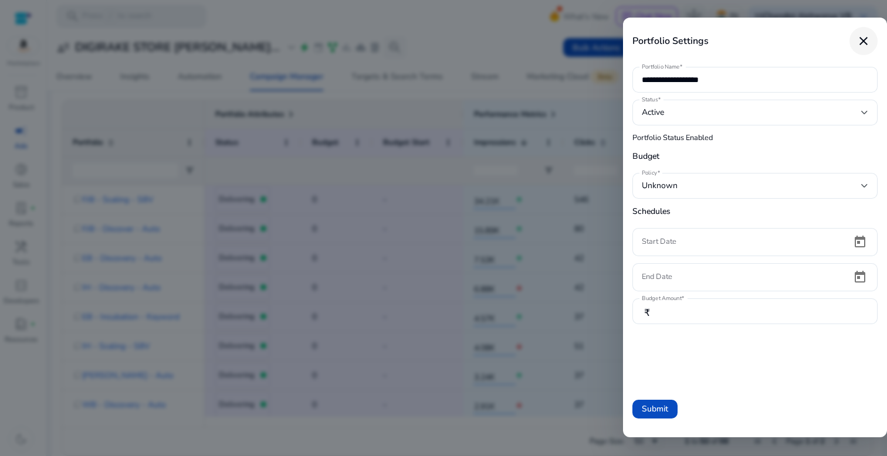 The width and height of the screenshot is (887, 456). What do you see at coordinates (755, 157) in the screenshot?
I see `h5: Budget` at bounding box center [755, 157].